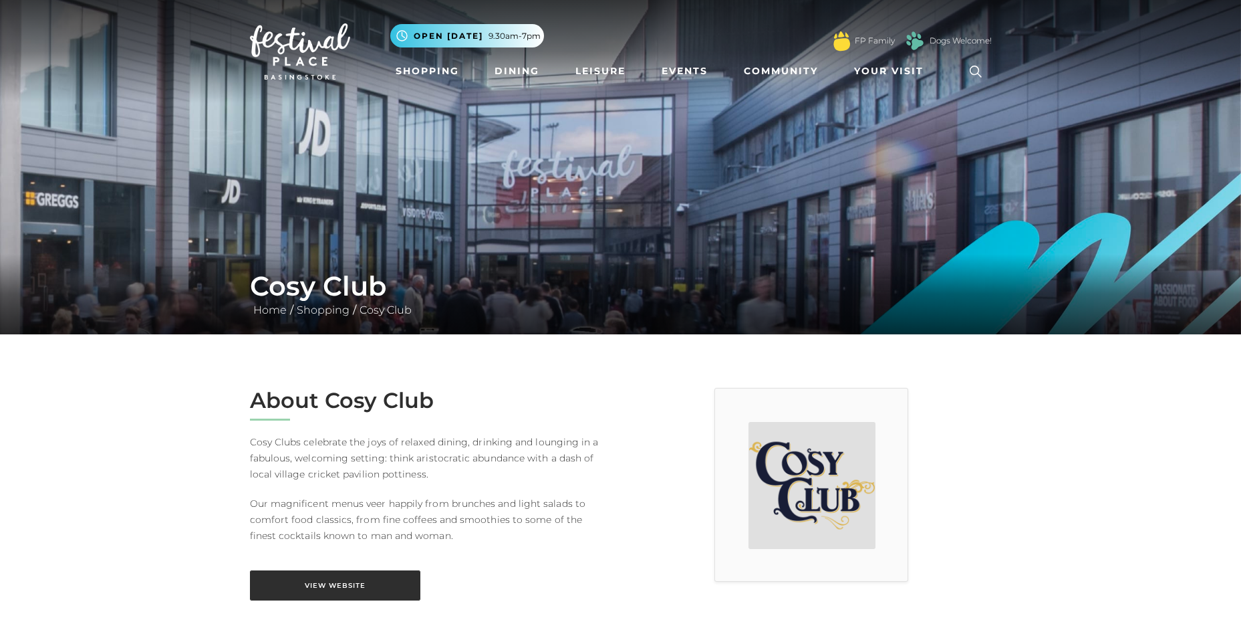 The width and height of the screenshot is (1241, 638). Describe the element at coordinates (875, 41) in the screenshot. I see `a: FP Family` at that location.